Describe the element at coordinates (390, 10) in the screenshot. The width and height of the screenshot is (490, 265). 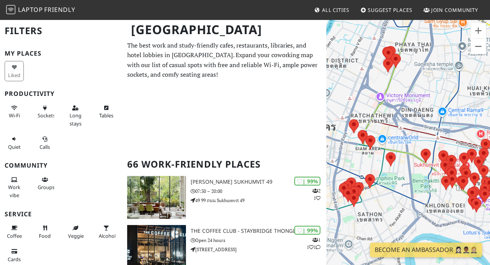
I see `span: Suggest Places` at that location.